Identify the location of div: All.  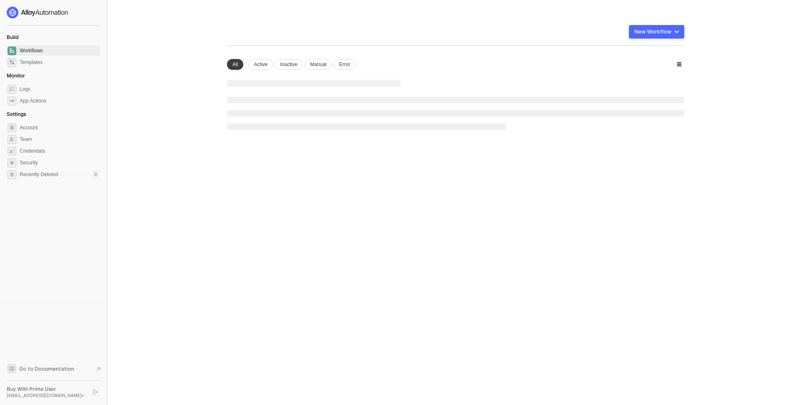
(235, 64).